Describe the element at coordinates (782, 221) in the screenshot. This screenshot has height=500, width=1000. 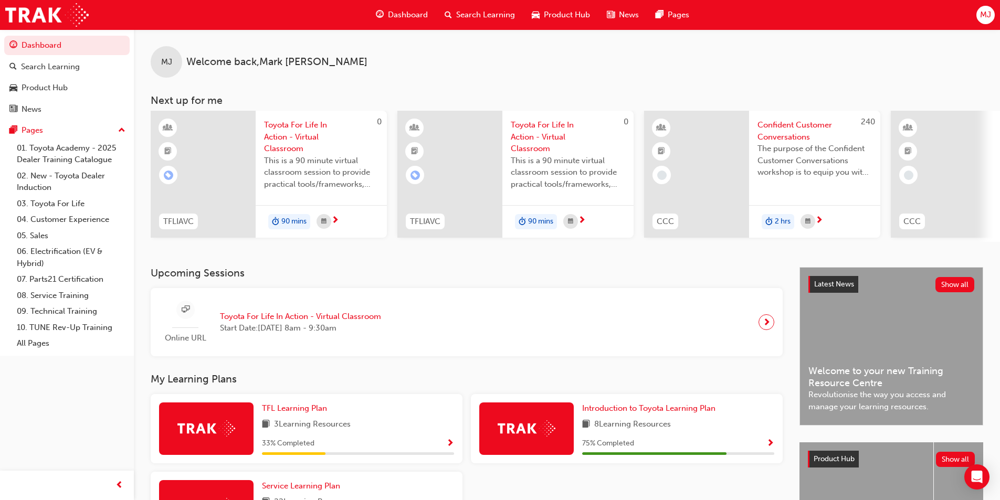
I see `span: 2 hrs` at that location.